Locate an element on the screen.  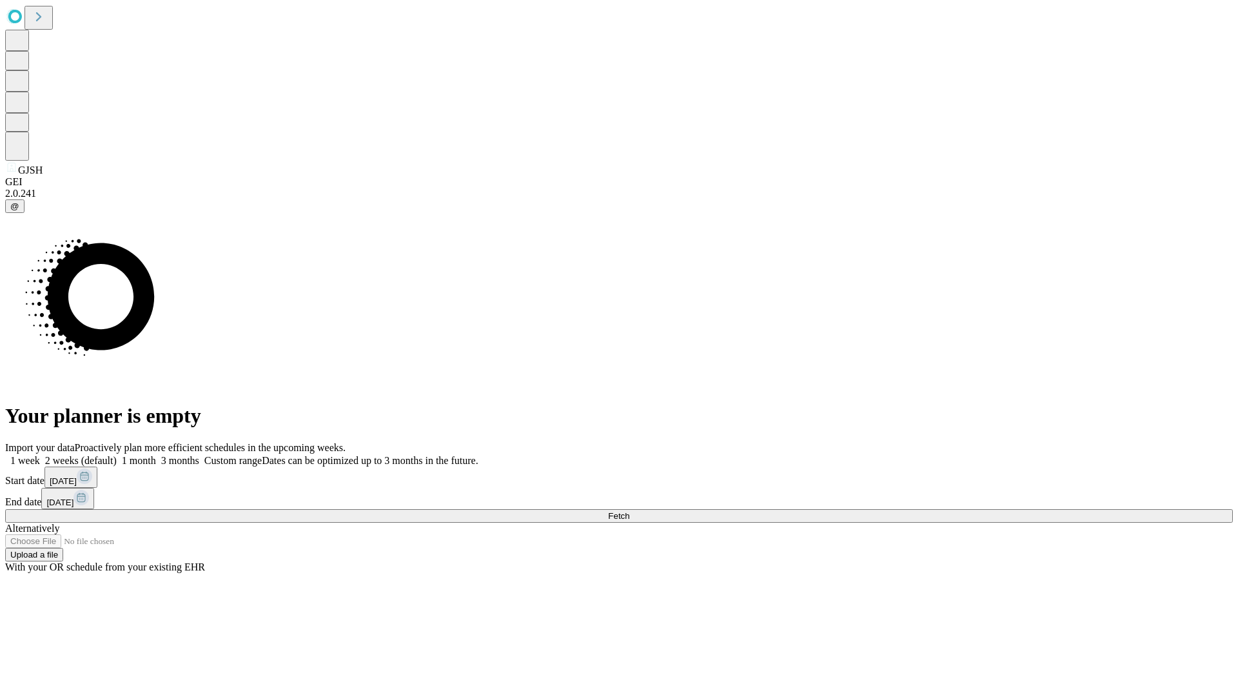
span: 1 week is located at coordinates (25, 460).